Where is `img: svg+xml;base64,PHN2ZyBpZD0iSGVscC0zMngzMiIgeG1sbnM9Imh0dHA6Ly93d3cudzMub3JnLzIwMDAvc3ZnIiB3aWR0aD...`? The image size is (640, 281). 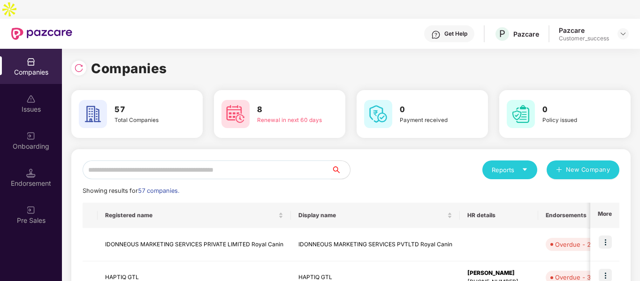
img: svg+xml;base64,PHN2ZyBpZD0iSGVscC0zMngzMiIgeG1sbnM9Imh0dHA6Ly93d3cudzMub3JnLzIwMDAvc3ZnIiB3aWR0aD... is located at coordinates (436, 35).